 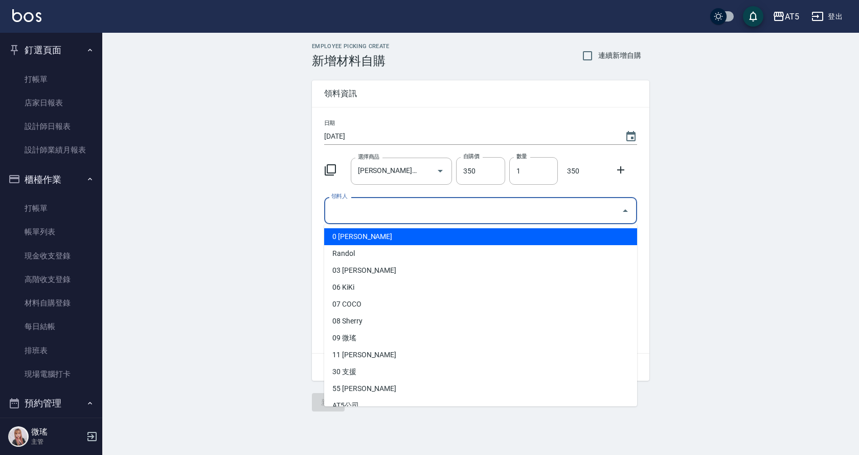 What do you see at coordinates (786, 16) in the screenshot?
I see `button: AT5` at bounding box center [786, 16].